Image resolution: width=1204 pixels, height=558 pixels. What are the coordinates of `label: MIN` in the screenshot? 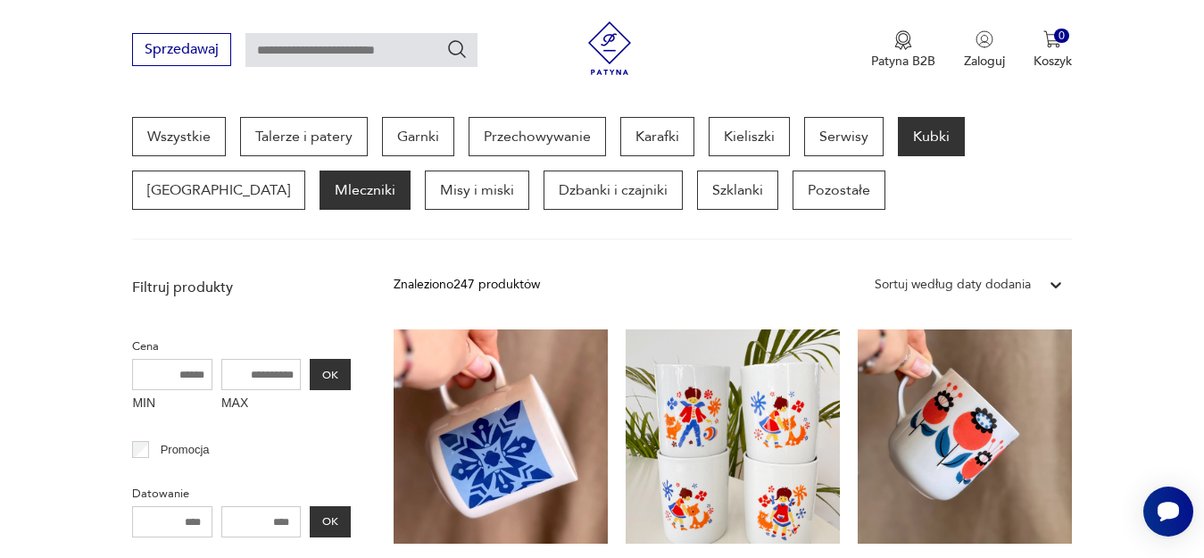 It's located at (172, 404).